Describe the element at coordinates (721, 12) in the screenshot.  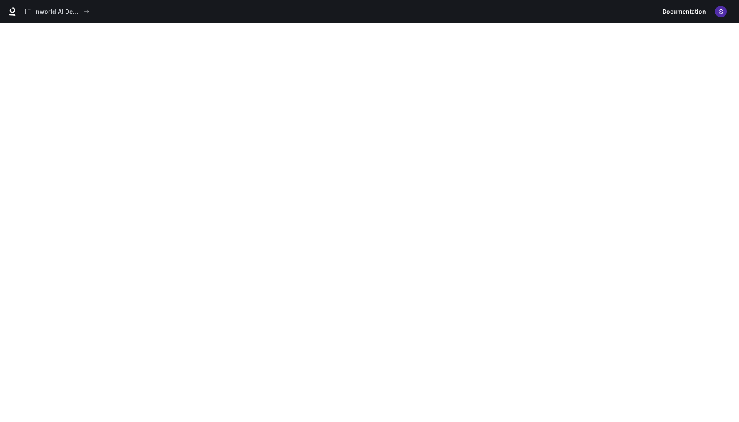
I see `button: User avatar` at that location.